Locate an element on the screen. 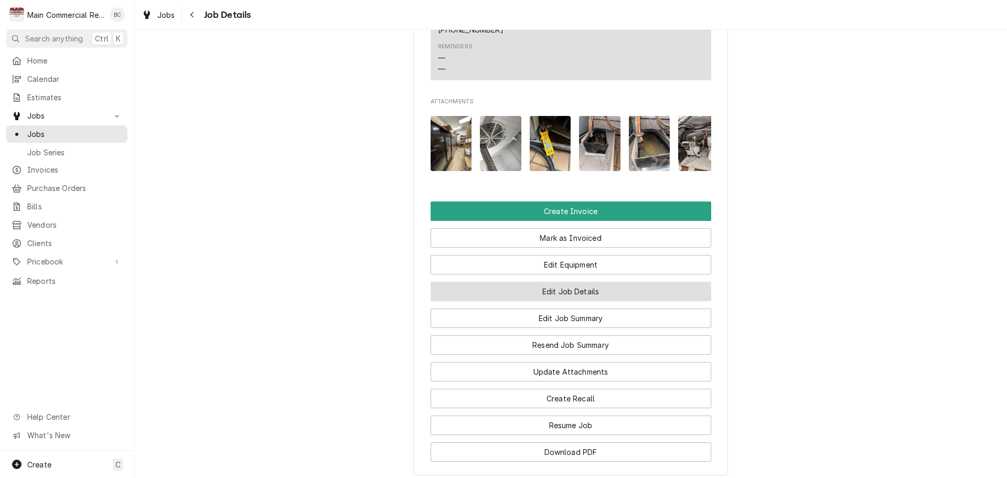 The width and height of the screenshot is (1007, 478). img: ubgVTCgRTHCt3pJraeS4 is located at coordinates (500, 143).